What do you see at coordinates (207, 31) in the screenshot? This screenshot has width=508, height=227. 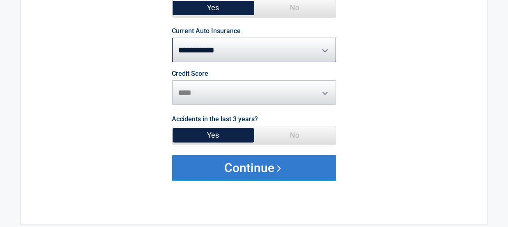 I see `label: Current Auto Insurance` at bounding box center [207, 31].